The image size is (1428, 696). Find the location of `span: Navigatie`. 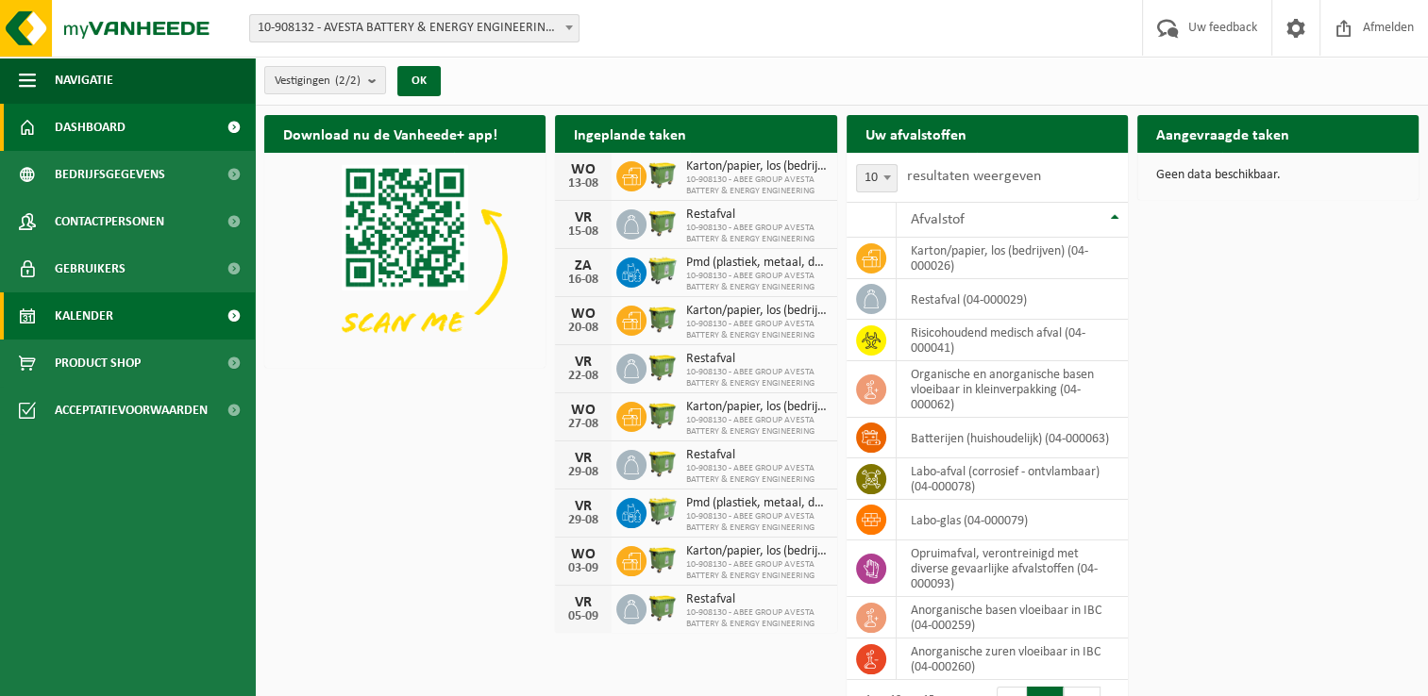

span: Navigatie is located at coordinates (84, 80).